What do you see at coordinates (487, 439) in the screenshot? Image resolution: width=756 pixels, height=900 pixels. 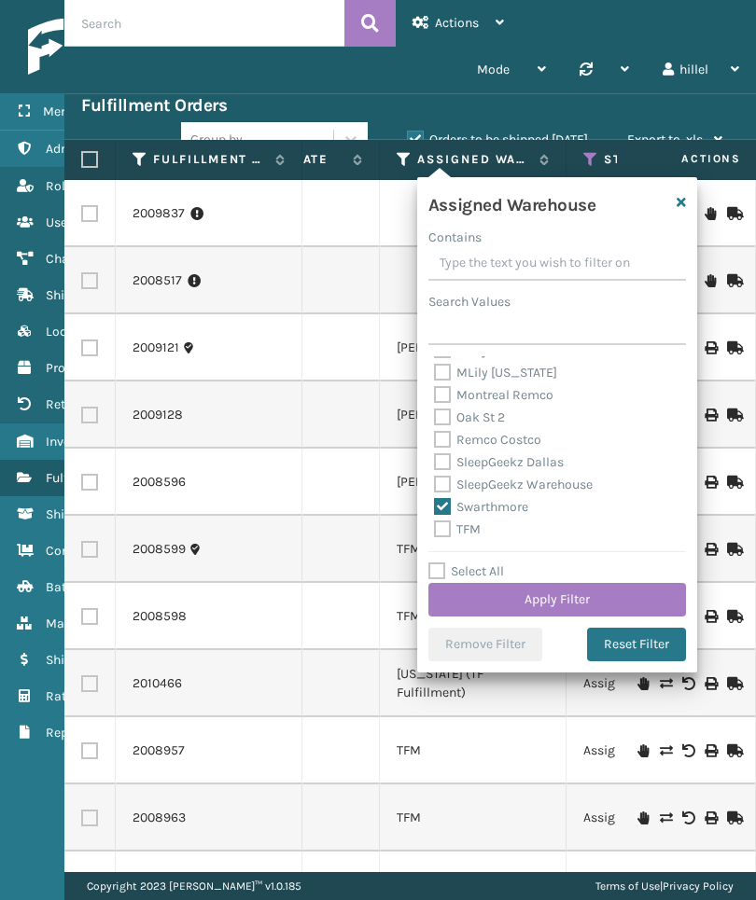 I see `label: Remco Costco` at bounding box center [487, 439].